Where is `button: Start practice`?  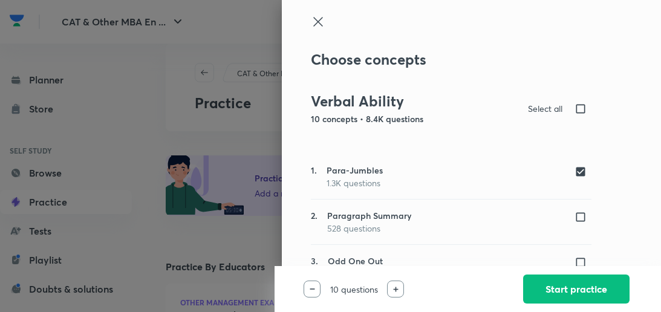
button: Start practice is located at coordinates (577, 289).